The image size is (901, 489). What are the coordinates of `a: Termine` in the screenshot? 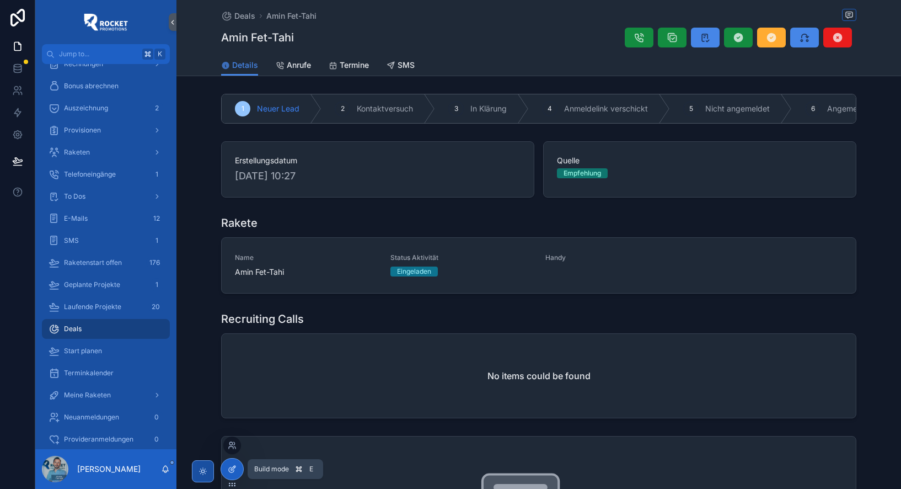 It's located at (349, 66).